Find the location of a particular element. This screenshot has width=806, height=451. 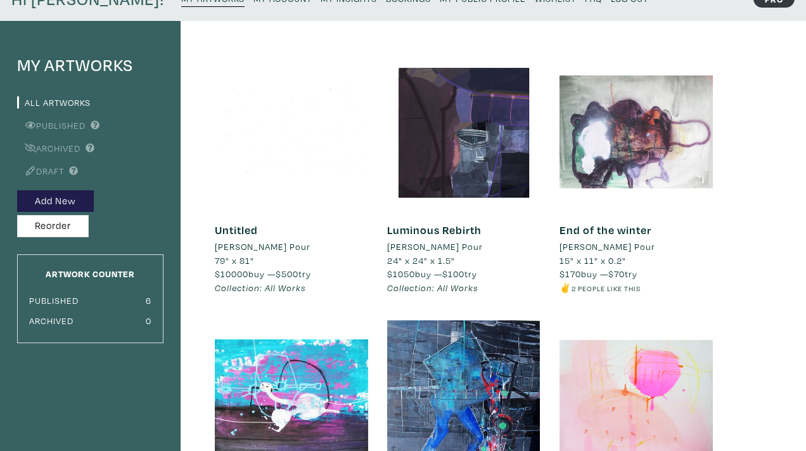

small: Artwork Counter is located at coordinates (90, 273).